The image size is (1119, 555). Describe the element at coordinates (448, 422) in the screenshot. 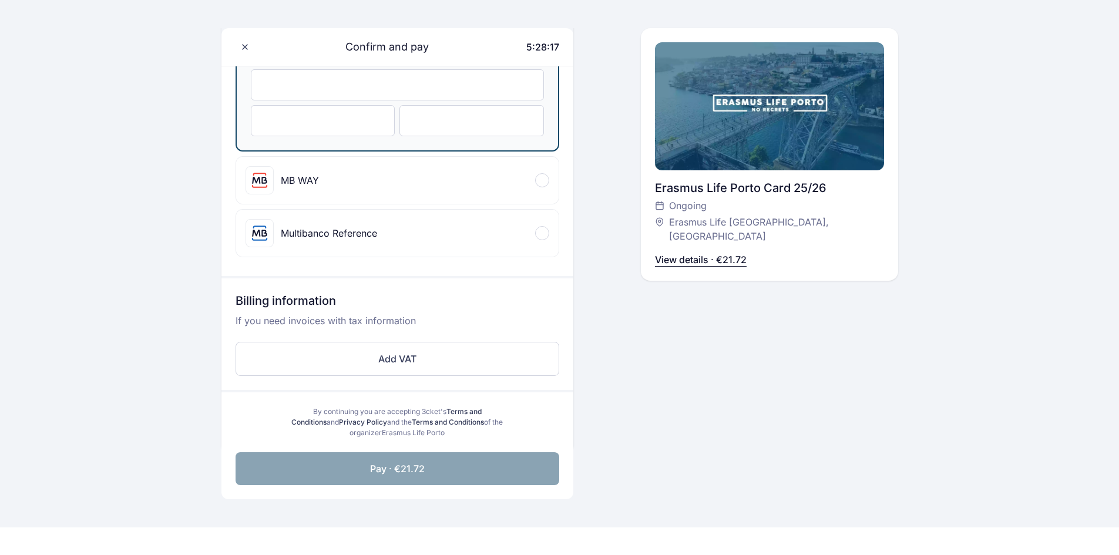

I see `a: Terms and Conditions` at that location.